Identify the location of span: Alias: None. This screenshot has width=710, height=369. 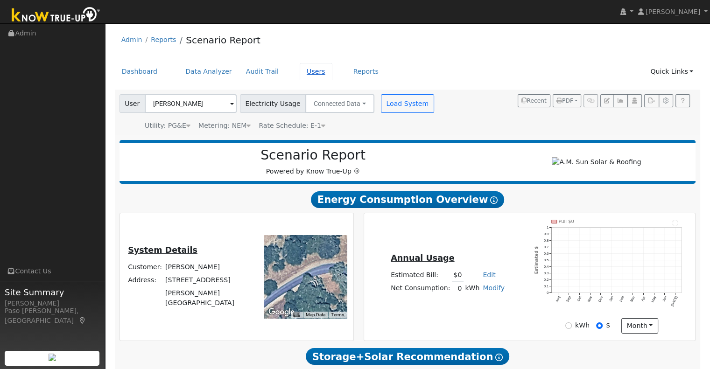
(292, 126).